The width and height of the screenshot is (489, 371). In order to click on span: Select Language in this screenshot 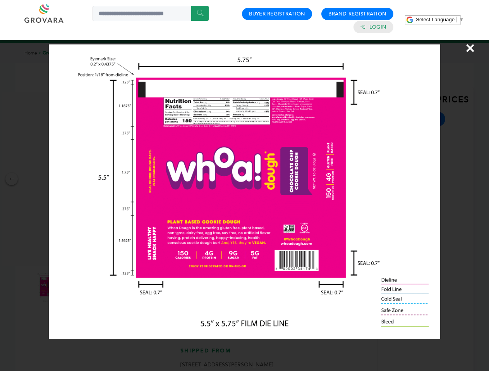, I will do `click(435, 19)`.